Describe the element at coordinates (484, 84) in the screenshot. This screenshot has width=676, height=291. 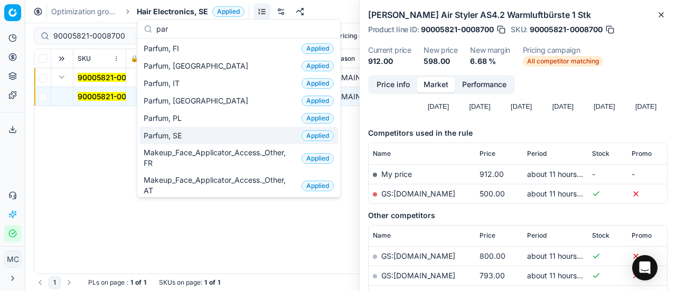
I see `button: Performance` at that location.